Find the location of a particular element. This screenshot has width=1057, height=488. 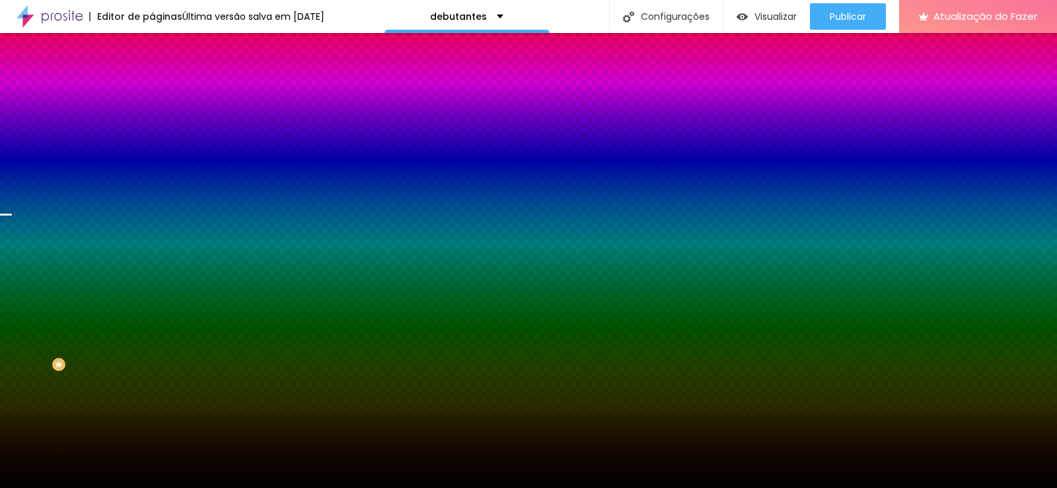

img: Ícone is located at coordinates (628, 17).